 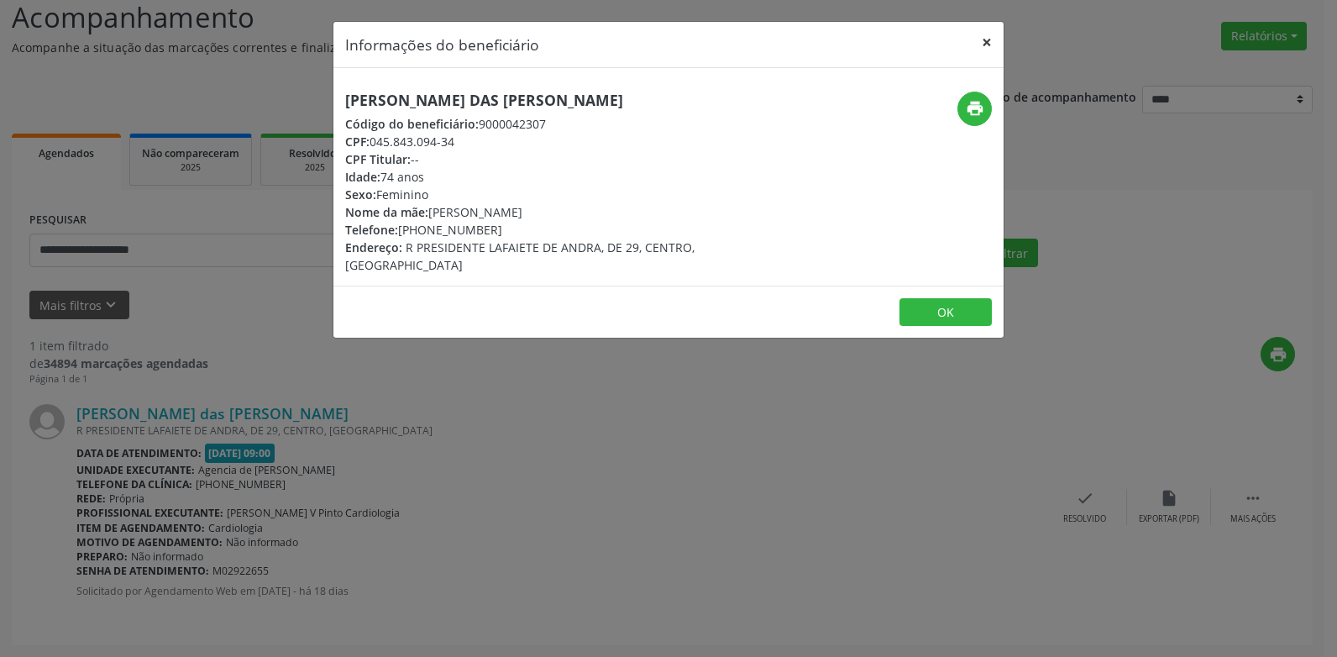 I want to click on div: Feminino, so click(x=557, y=194).